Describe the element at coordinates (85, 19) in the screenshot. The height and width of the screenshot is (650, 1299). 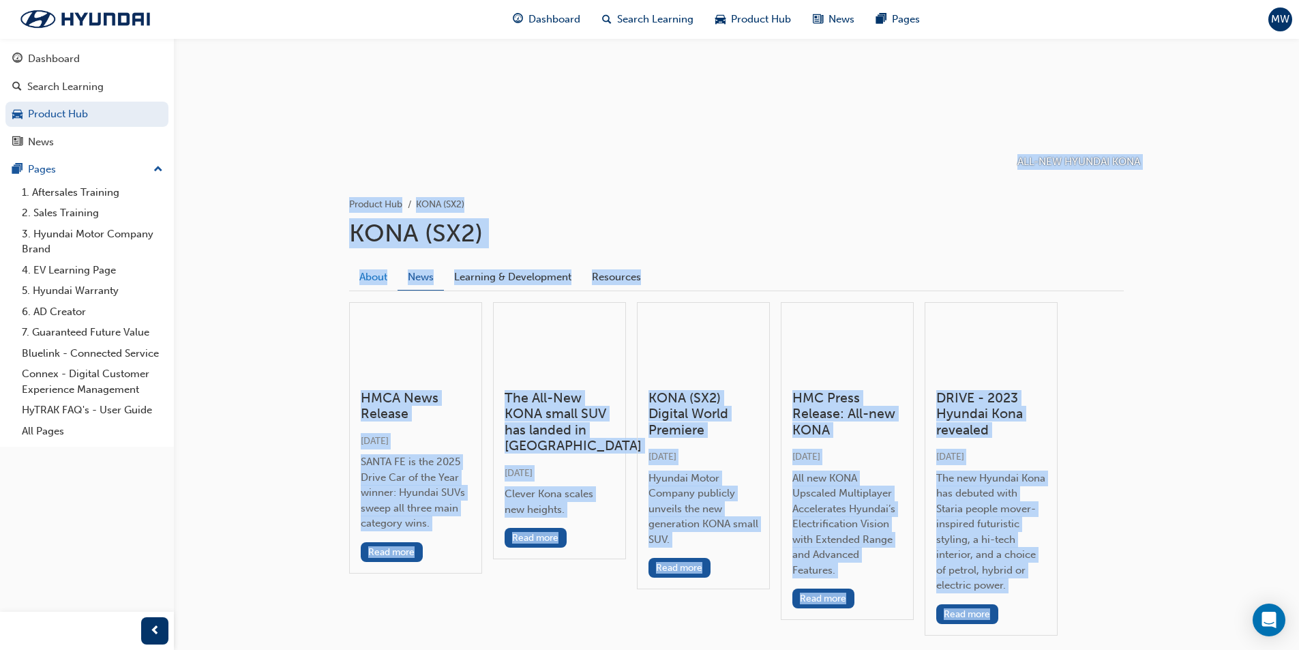
I see `a: Trak` at that location.